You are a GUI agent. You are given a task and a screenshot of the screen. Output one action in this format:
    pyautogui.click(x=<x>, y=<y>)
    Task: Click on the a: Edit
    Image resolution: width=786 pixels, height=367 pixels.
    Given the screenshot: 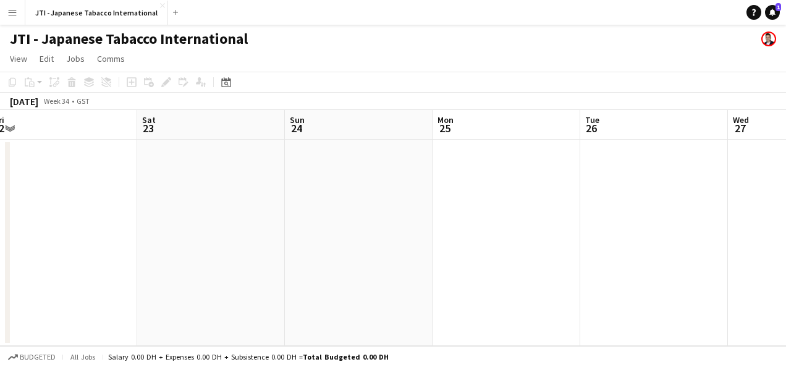 What is the action you would take?
    pyautogui.click(x=46, y=59)
    